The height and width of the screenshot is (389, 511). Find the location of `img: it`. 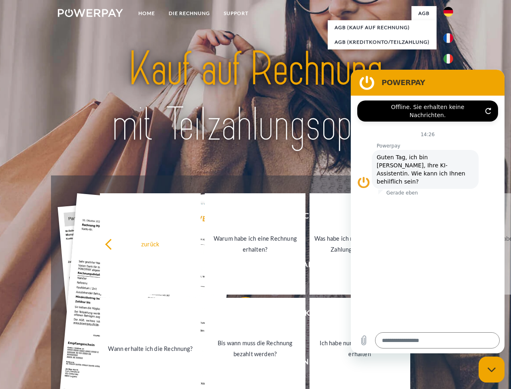

img: it is located at coordinates (449, 59).